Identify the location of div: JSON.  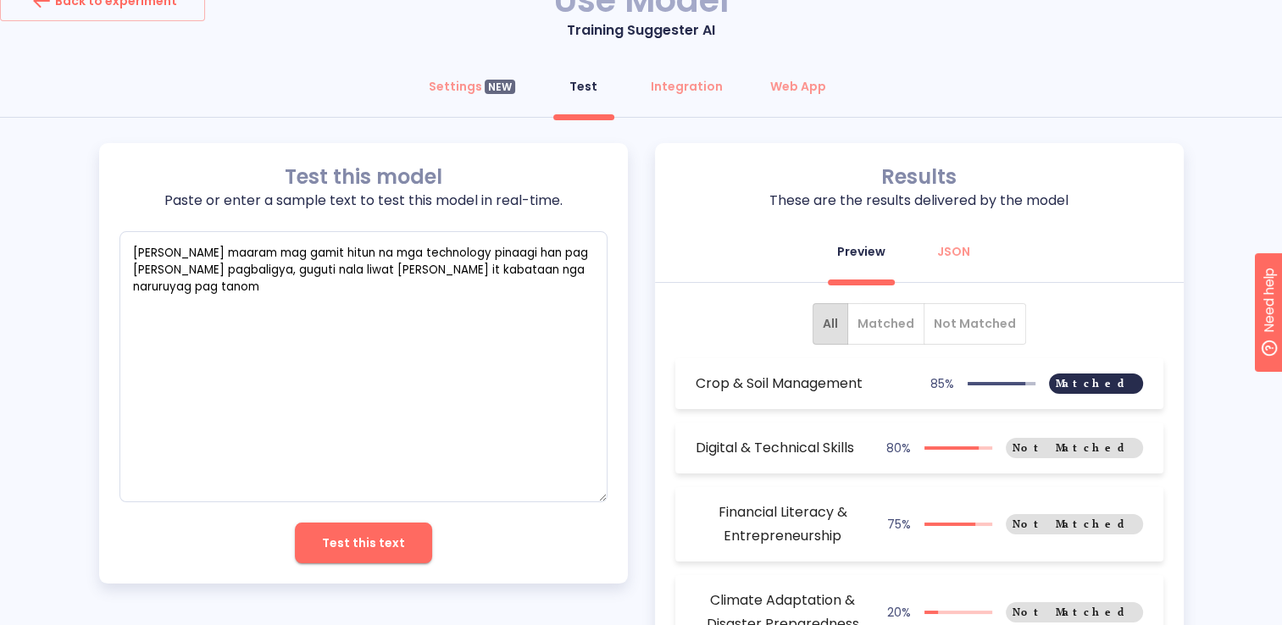
(953, 252).